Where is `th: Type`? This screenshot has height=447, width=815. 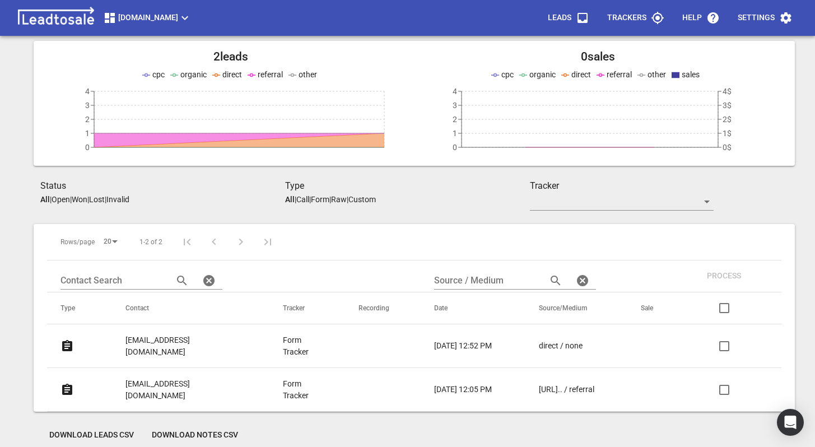
th: Type is located at coordinates (79, 308).